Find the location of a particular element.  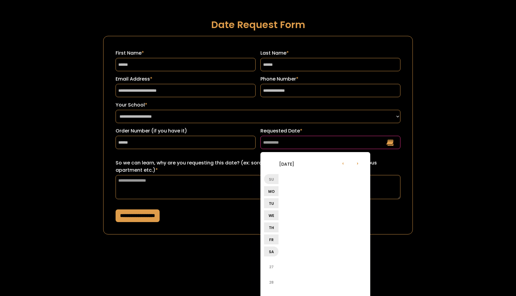

label: Last Name is located at coordinates (330, 53).